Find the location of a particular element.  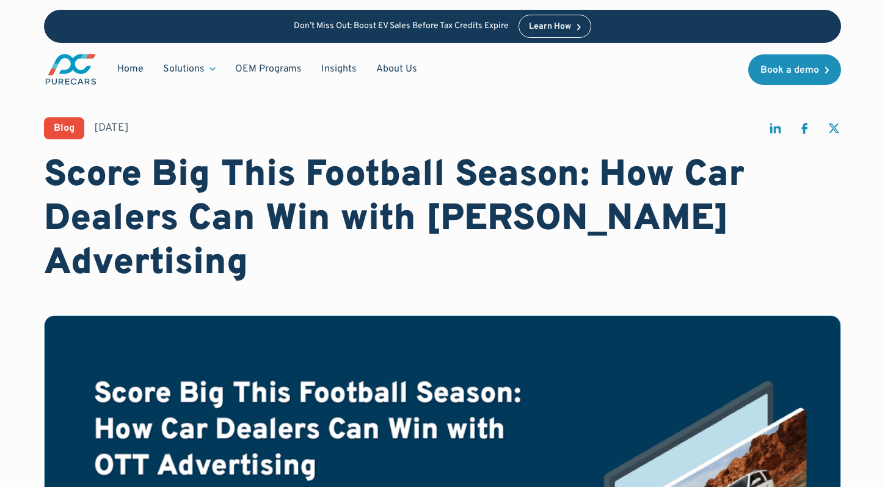

a: OEM Programs is located at coordinates (268, 69).